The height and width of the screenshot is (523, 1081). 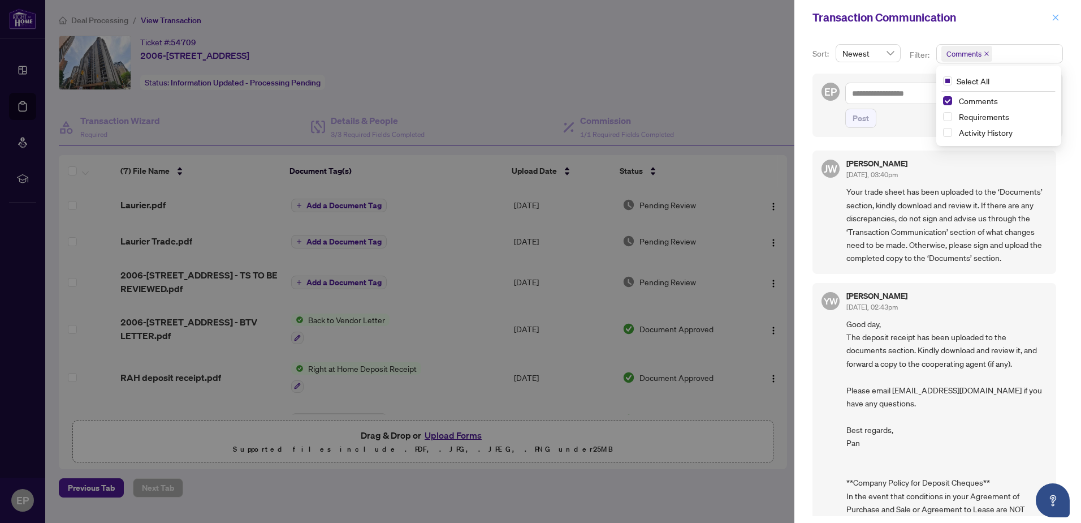 What do you see at coordinates (868, 53) in the screenshot?
I see `span: Newest` at bounding box center [868, 53].